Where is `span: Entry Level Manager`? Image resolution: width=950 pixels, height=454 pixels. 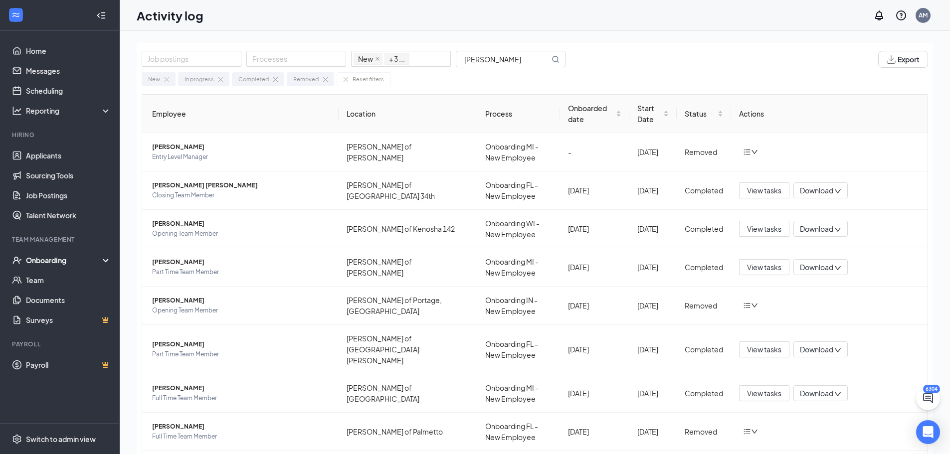 span: Entry Level Manager is located at coordinates (241, 157).